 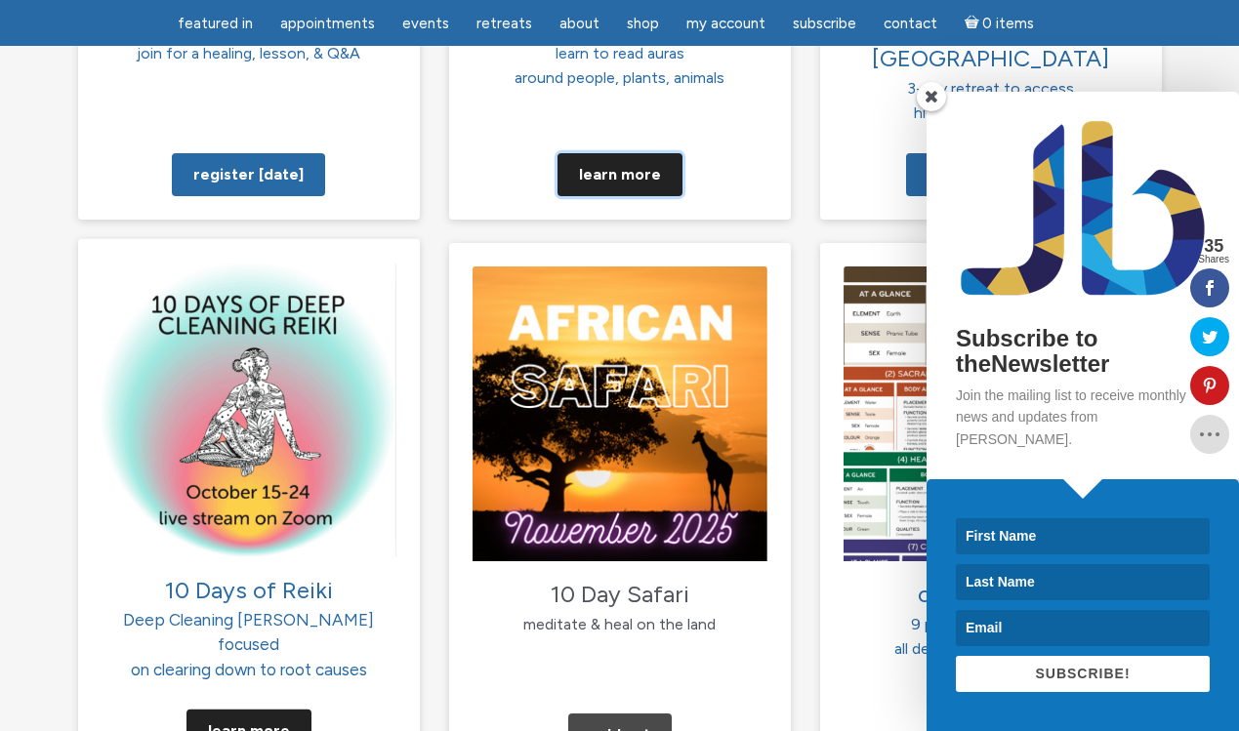 I want to click on a: Events, so click(x=426, y=23).